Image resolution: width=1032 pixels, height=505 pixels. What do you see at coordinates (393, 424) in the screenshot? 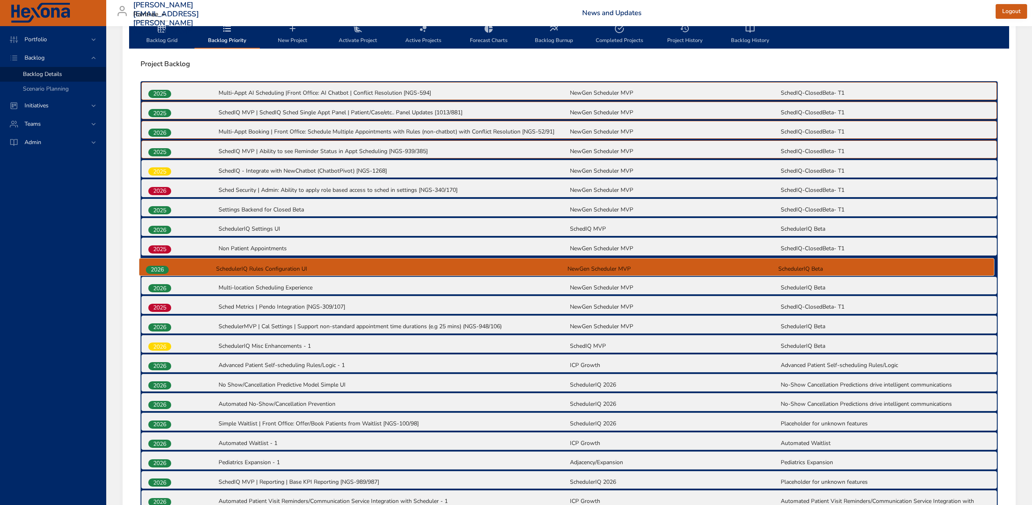
I see `p: Simple Waitlist | Front Office: Offer/Book Patients from Waitlist [NGS-100/98]` at bounding box center [393, 424].